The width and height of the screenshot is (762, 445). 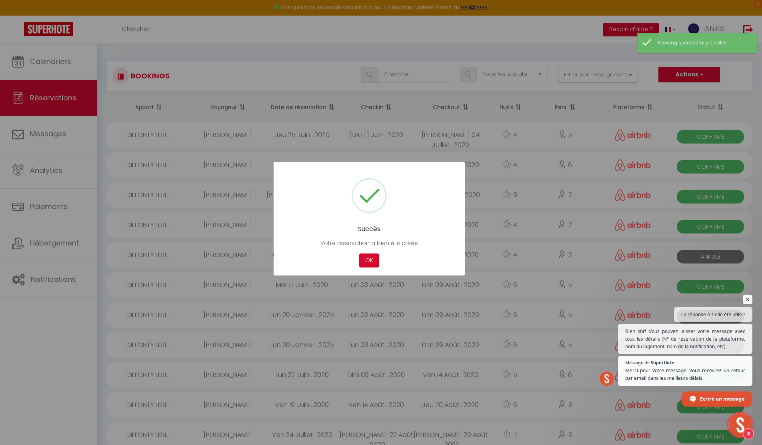 What do you see at coordinates (637, 362) in the screenshot?
I see `span: Message de` at bounding box center [637, 362].